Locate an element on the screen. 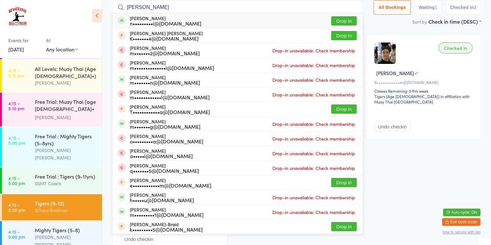 This screenshot has height=245, width=491. button: how to secure with pin is located at coordinates (461, 232).